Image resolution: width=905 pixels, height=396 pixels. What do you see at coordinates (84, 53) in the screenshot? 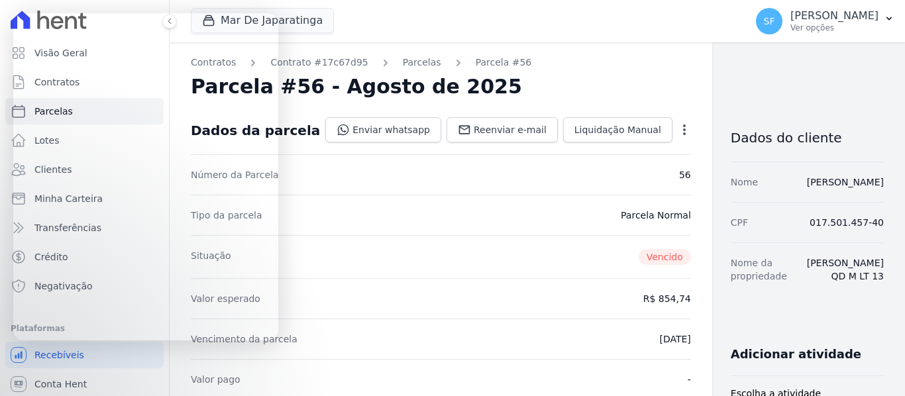
I see `a: Visão Geral` at bounding box center [84, 53].